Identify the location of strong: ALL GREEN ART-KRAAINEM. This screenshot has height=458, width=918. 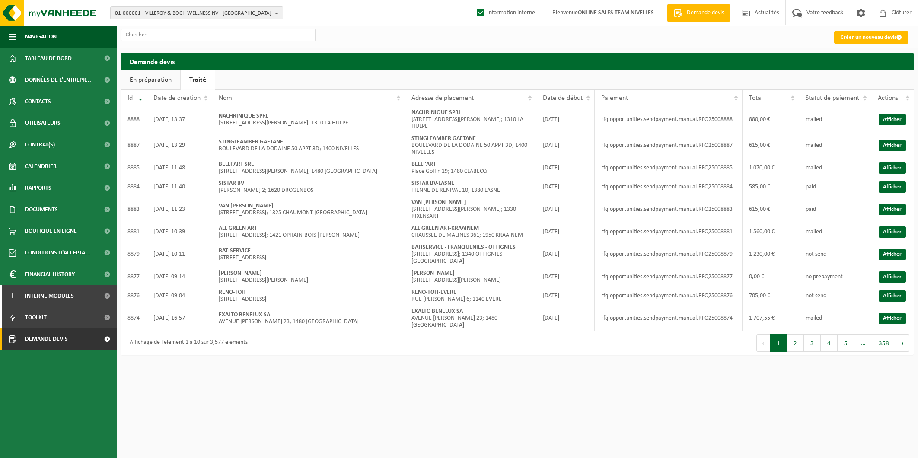
(445, 228).